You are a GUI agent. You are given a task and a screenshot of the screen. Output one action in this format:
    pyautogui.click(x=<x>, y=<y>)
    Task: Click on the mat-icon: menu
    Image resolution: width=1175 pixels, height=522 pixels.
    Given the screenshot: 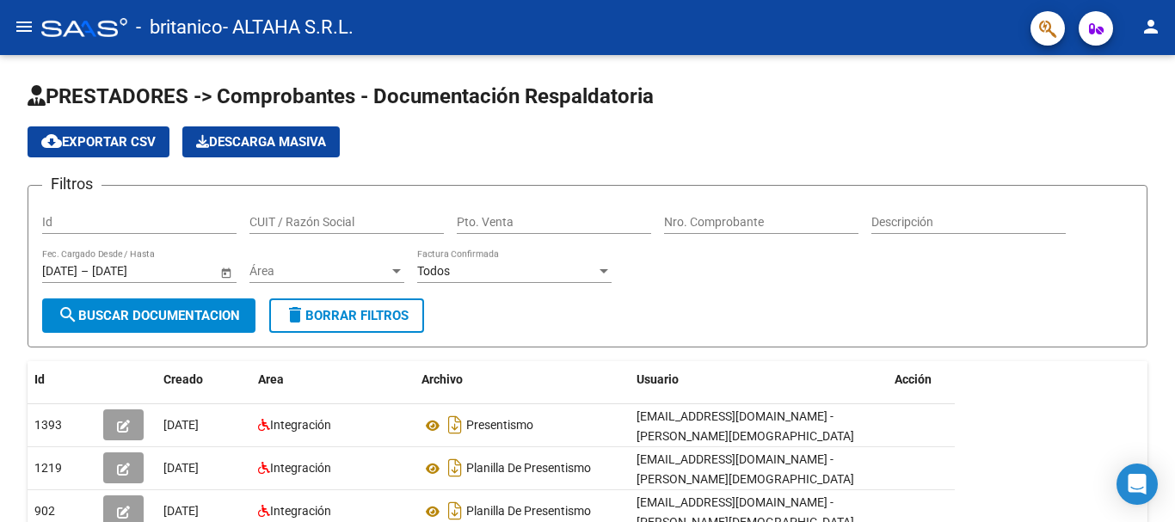 What is the action you would take?
    pyautogui.click(x=24, y=27)
    